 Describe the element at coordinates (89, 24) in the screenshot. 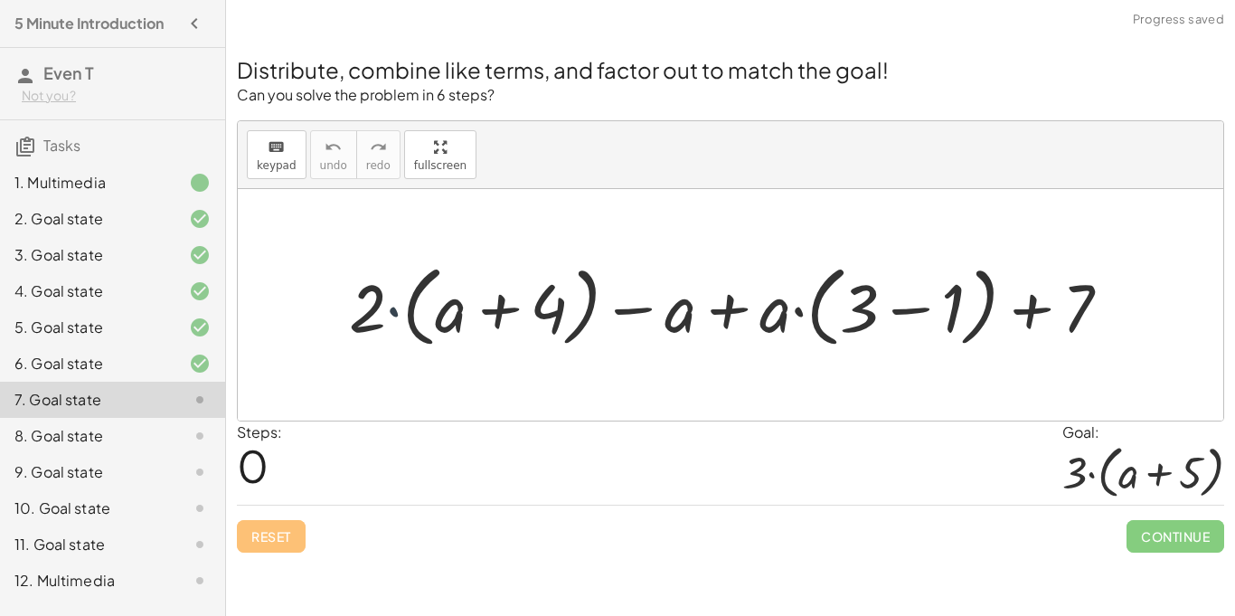

I see `h4: 5 Minute Introduction` at that location.